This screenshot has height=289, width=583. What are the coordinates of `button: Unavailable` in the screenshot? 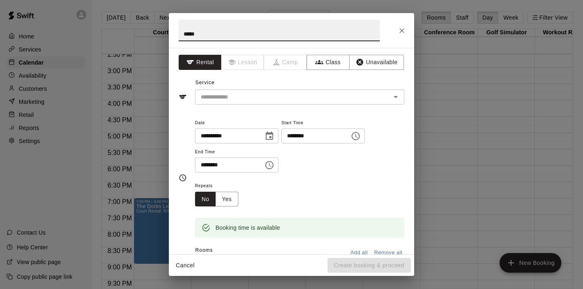 It's located at (377, 62).